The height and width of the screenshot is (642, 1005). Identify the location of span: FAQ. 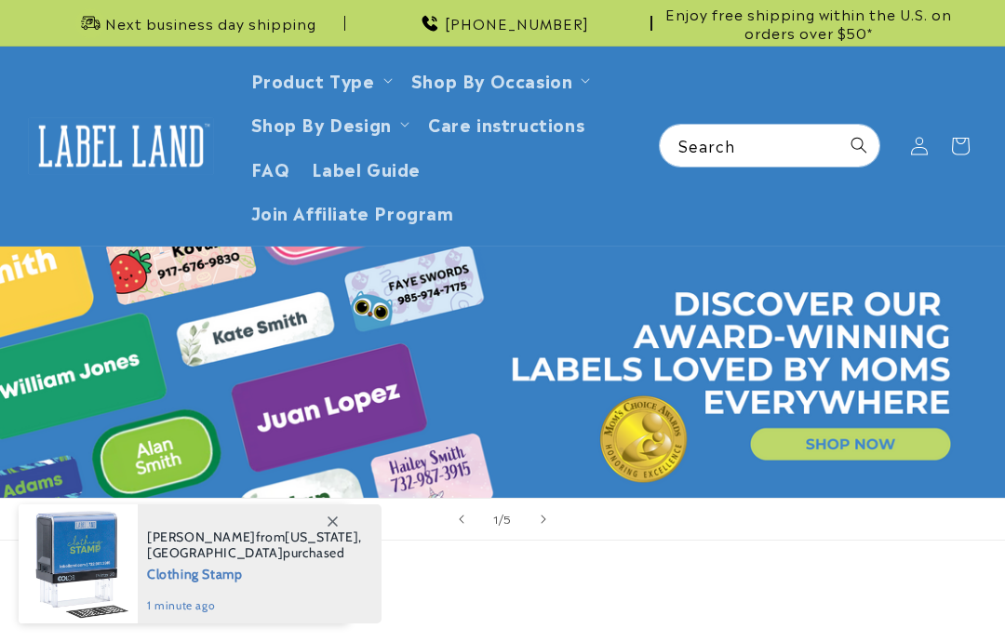
(271, 167).